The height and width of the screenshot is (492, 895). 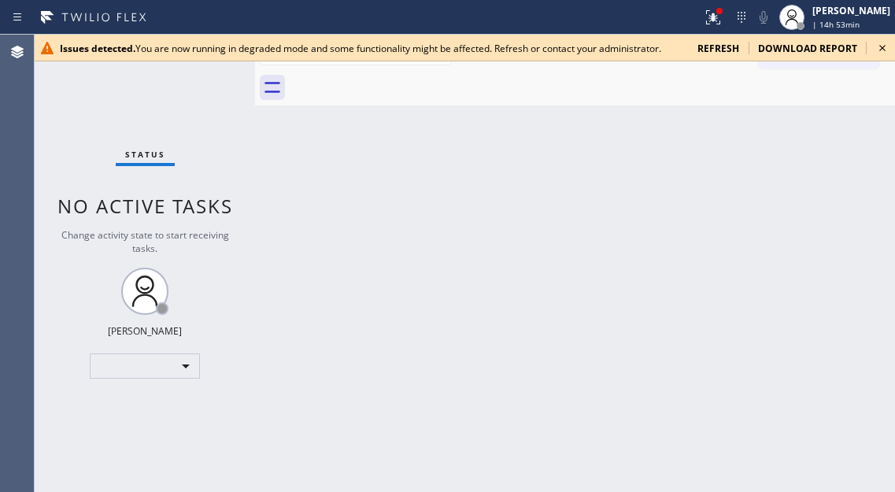 I want to click on b: Issues detected., so click(x=98, y=48).